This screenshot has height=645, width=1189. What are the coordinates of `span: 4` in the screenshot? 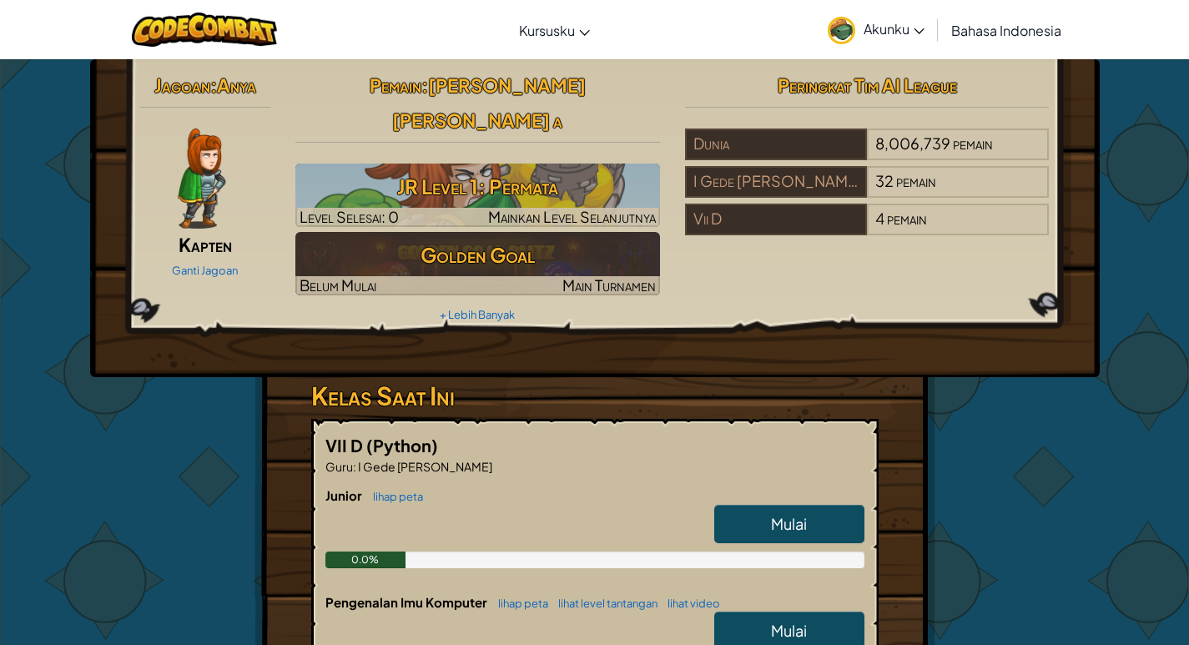 It's located at (880, 218).